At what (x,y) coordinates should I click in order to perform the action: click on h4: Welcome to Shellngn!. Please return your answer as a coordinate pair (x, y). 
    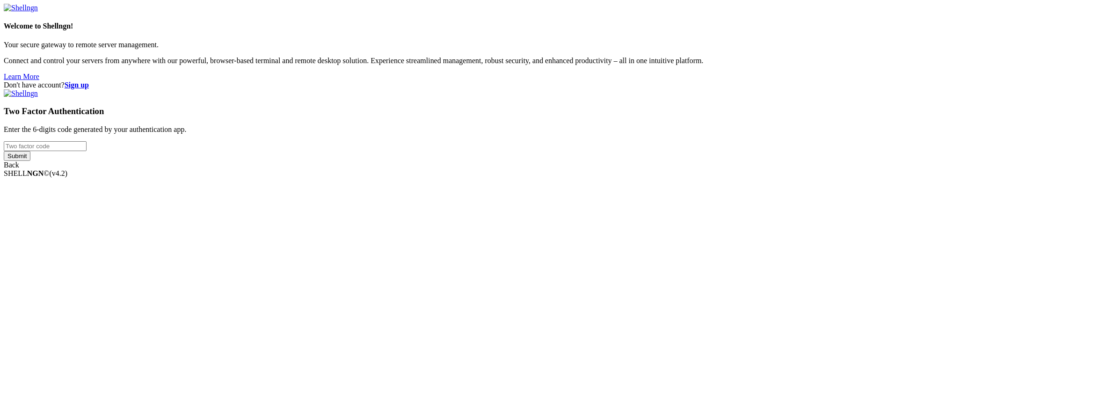
    Looking at the image, I should click on (548, 26).